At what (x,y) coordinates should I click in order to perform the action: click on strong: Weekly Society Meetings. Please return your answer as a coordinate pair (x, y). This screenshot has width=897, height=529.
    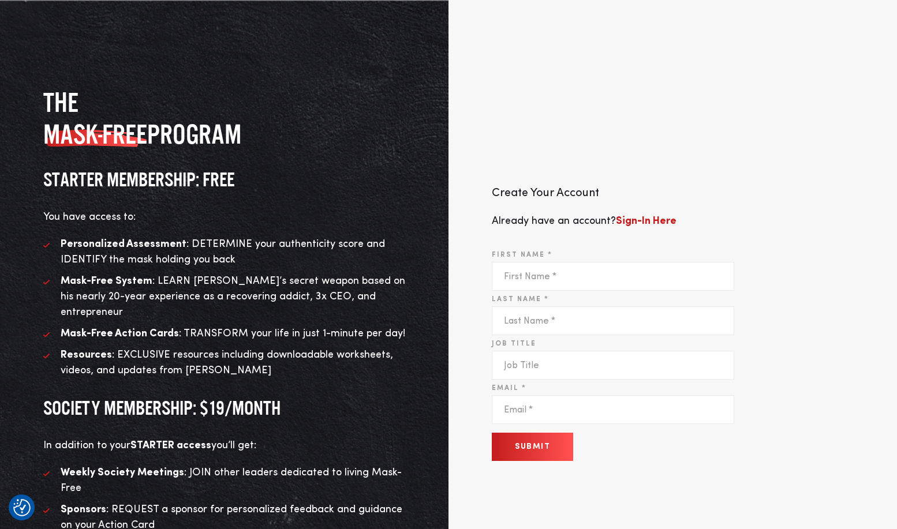
    Looking at the image, I should click on (122, 473).